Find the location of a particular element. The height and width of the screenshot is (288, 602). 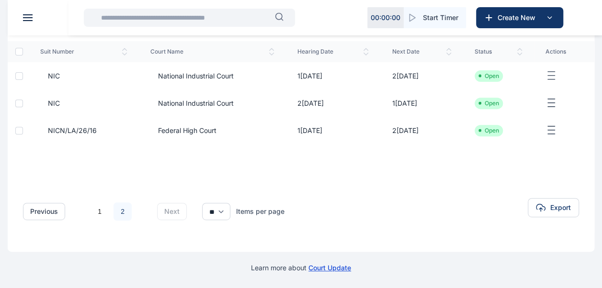

a: 1 is located at coordinates (100, 212).